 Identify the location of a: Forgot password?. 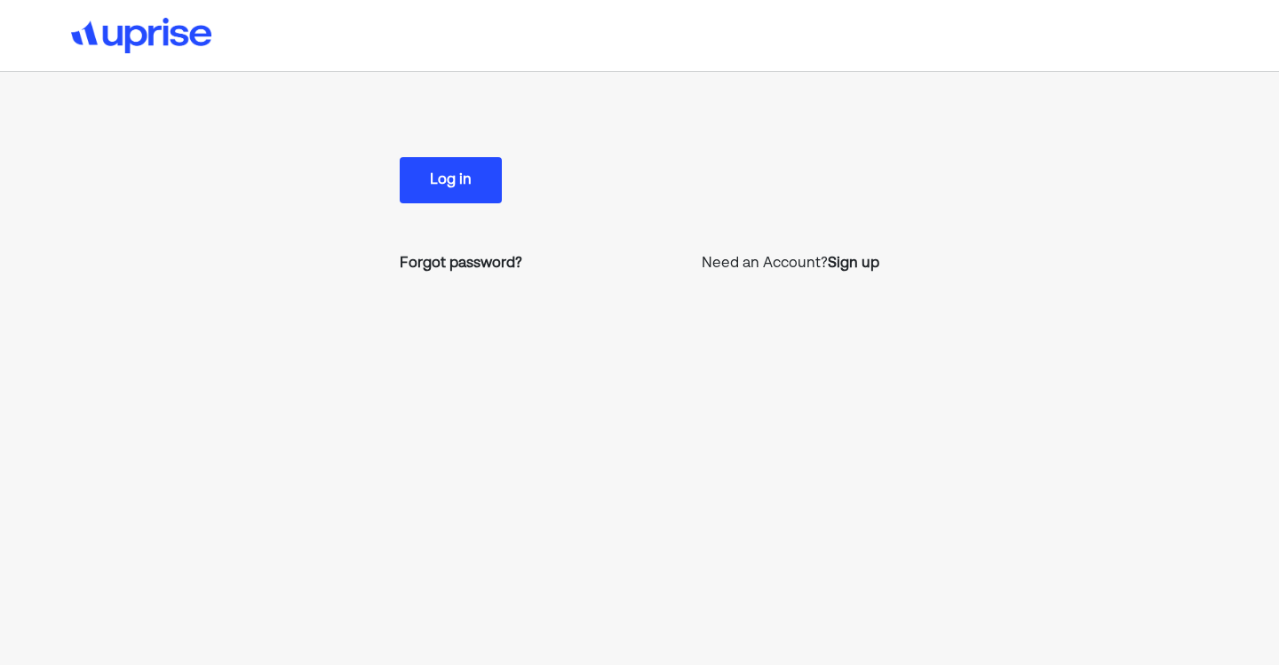
(461, 264).